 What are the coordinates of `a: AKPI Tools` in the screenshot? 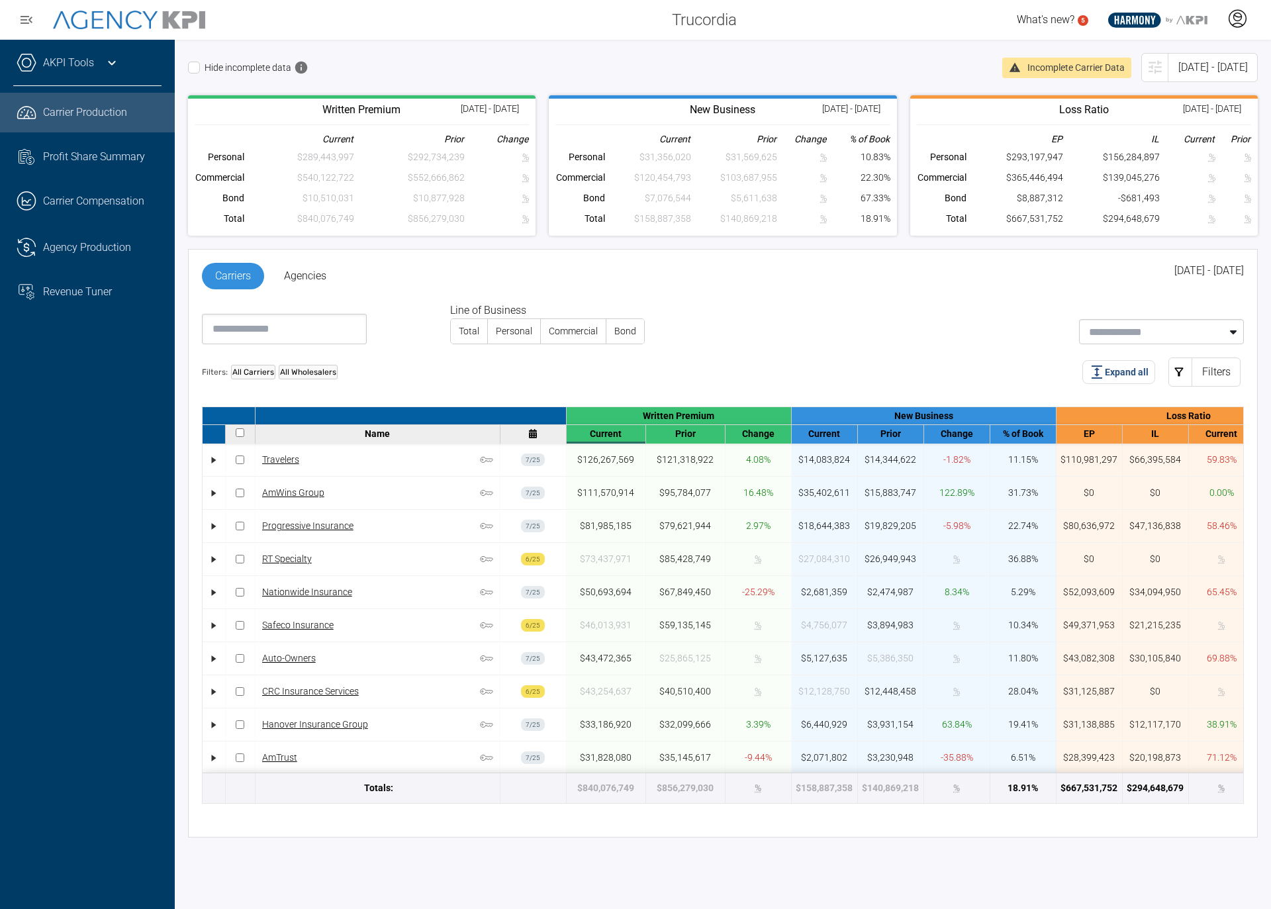 It's located at (68, 63).